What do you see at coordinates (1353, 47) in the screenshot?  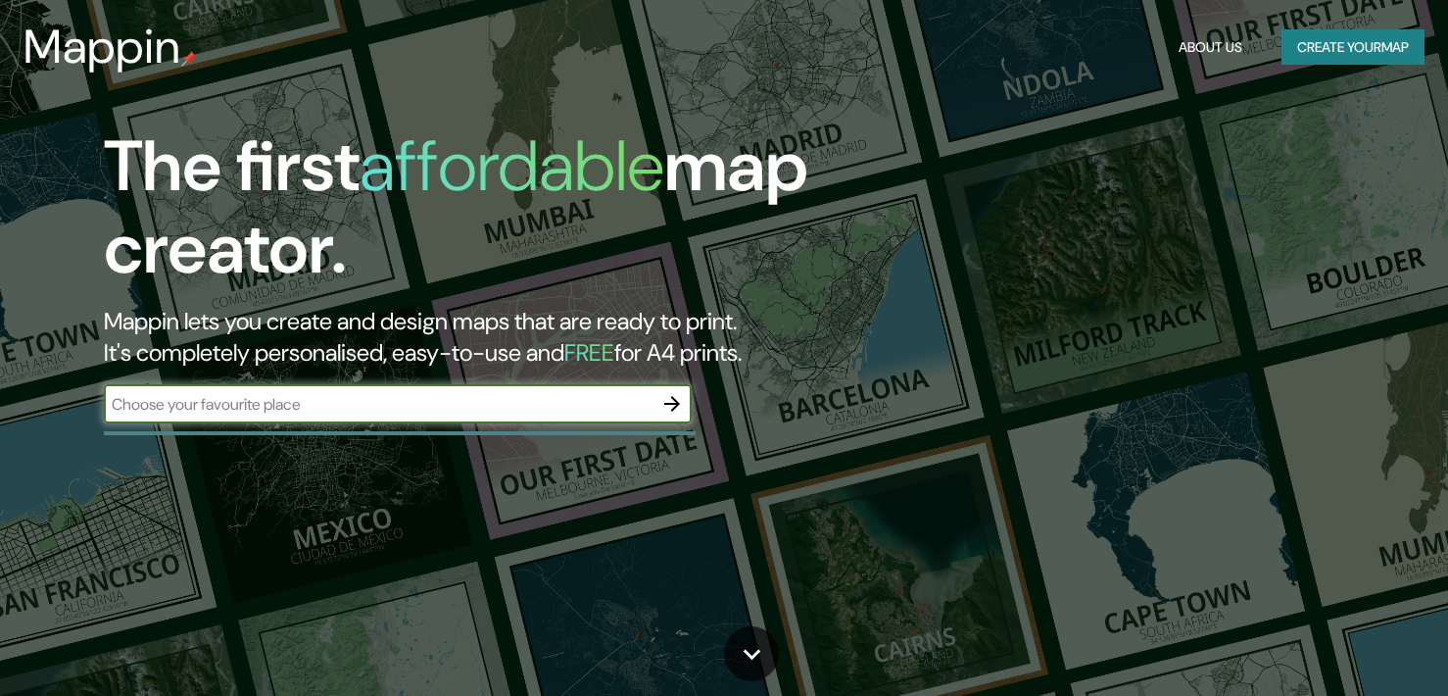 I see `button: Create yourmap` at bounding box center [1353, 47].